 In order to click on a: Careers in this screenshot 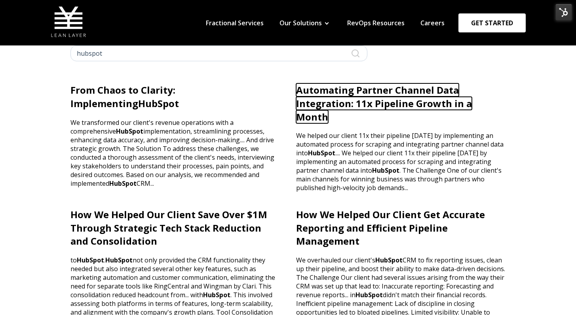, I will do `click(432, 23)`.